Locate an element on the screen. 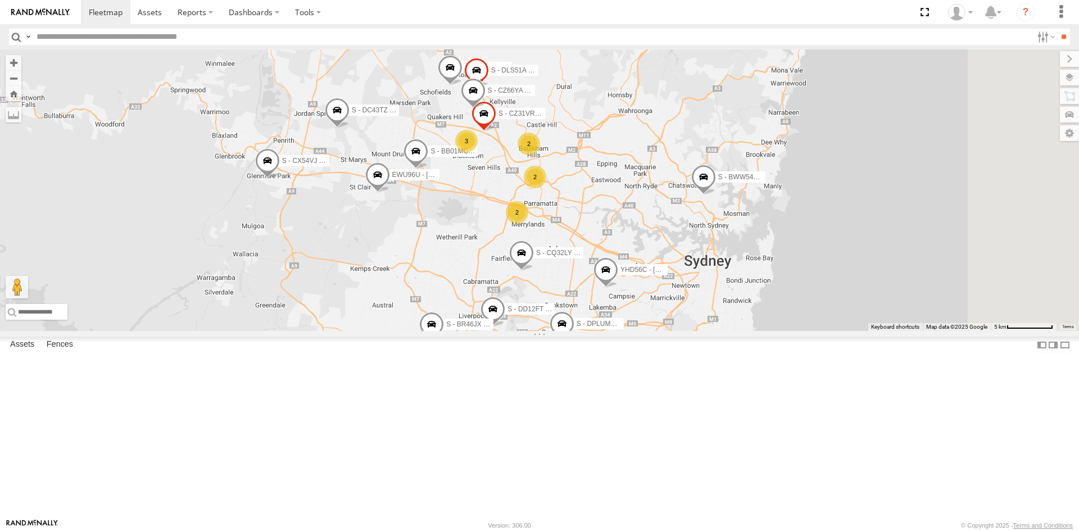  img: rand-logo.svg is located at coordinates (40, 12).